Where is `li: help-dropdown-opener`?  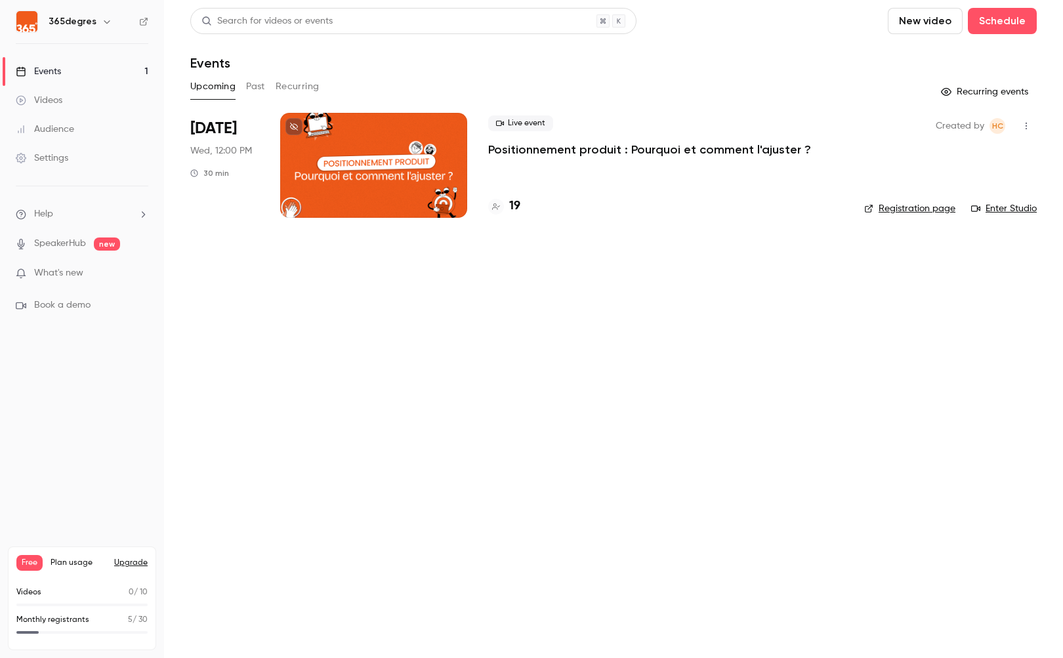
li: help-dropdown-opener is located at coordinates (82, 214).